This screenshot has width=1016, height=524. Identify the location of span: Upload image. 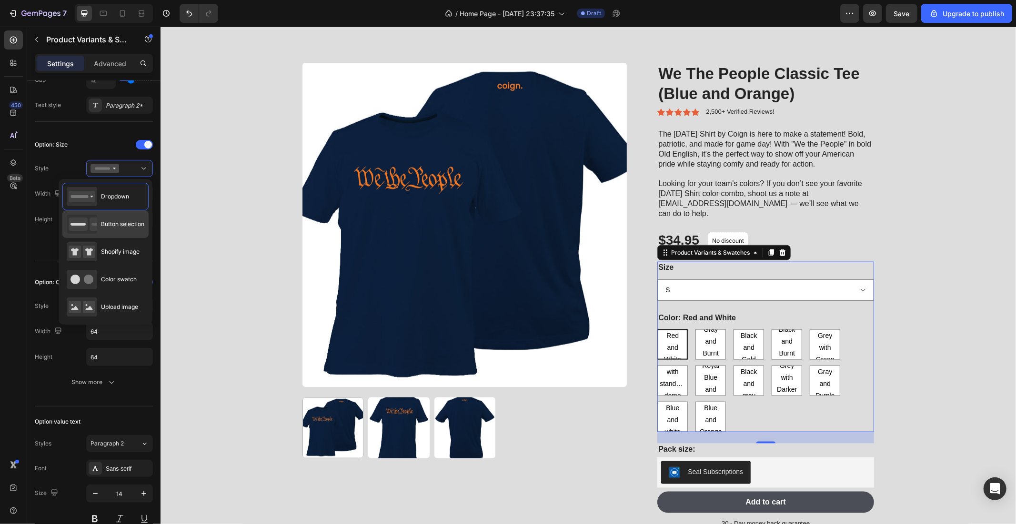
(120, 307).